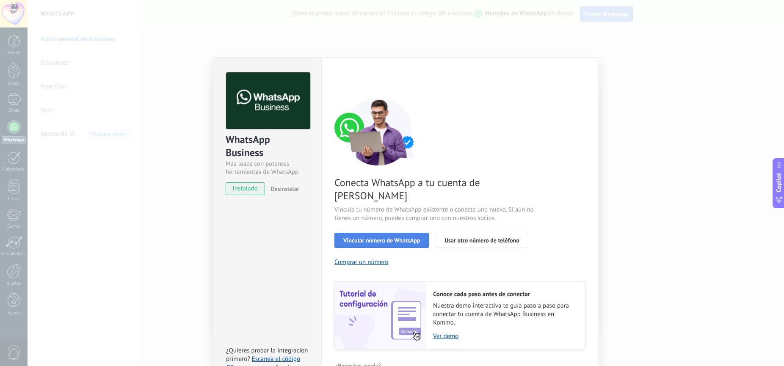  What do you see at coordinates (245, 189) in the screenshot?
I see `span: instalado` at bounding box center [245, 189].